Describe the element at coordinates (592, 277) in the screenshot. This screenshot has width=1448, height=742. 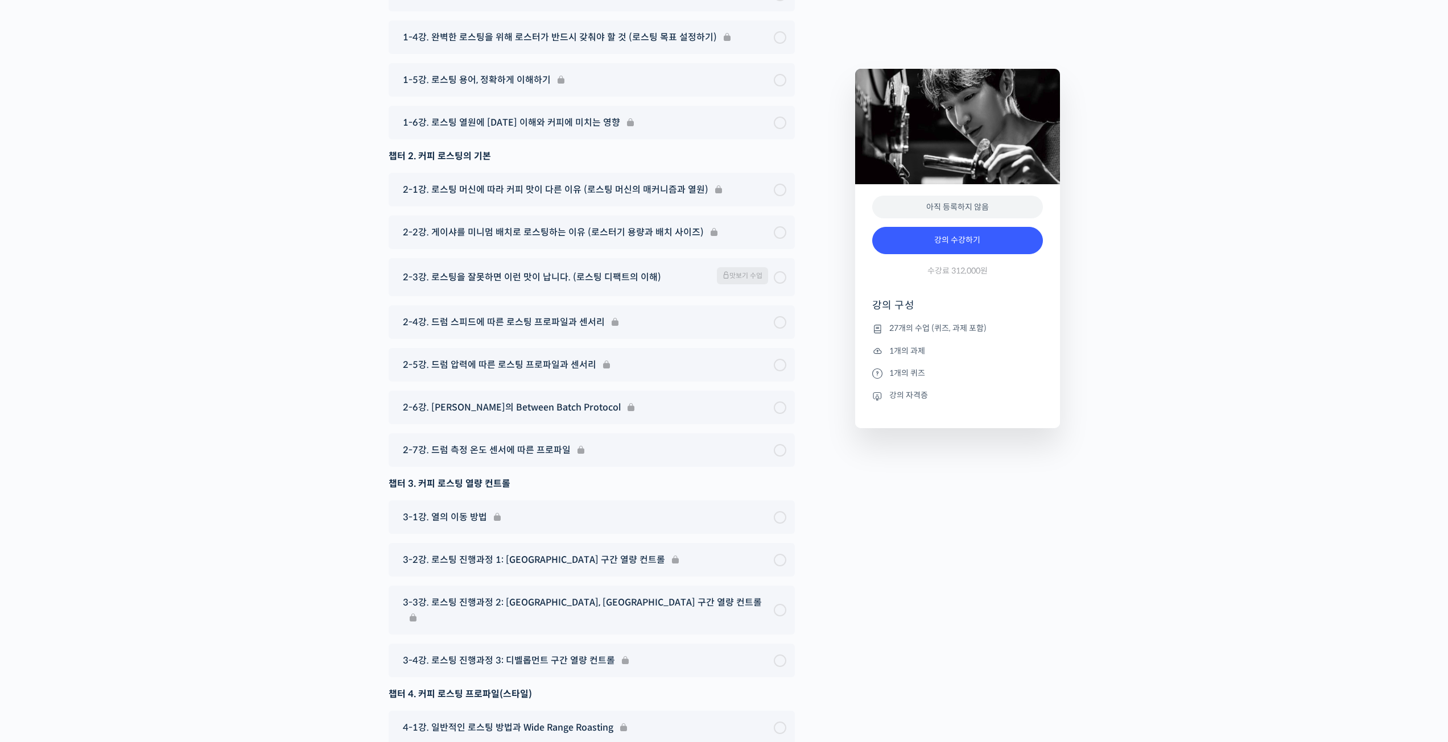
I see `a: 2-3강. 로스팅을 잘못하면 이런 맛이 납니다. (로스팅 디팩트의 이해) 맛보기 수업` at that location.